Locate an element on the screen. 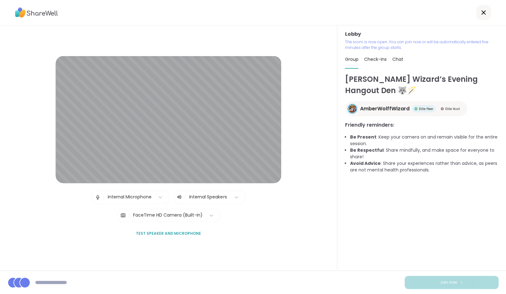  span: Test speaker and microphone is located at coordinates (168, 233).